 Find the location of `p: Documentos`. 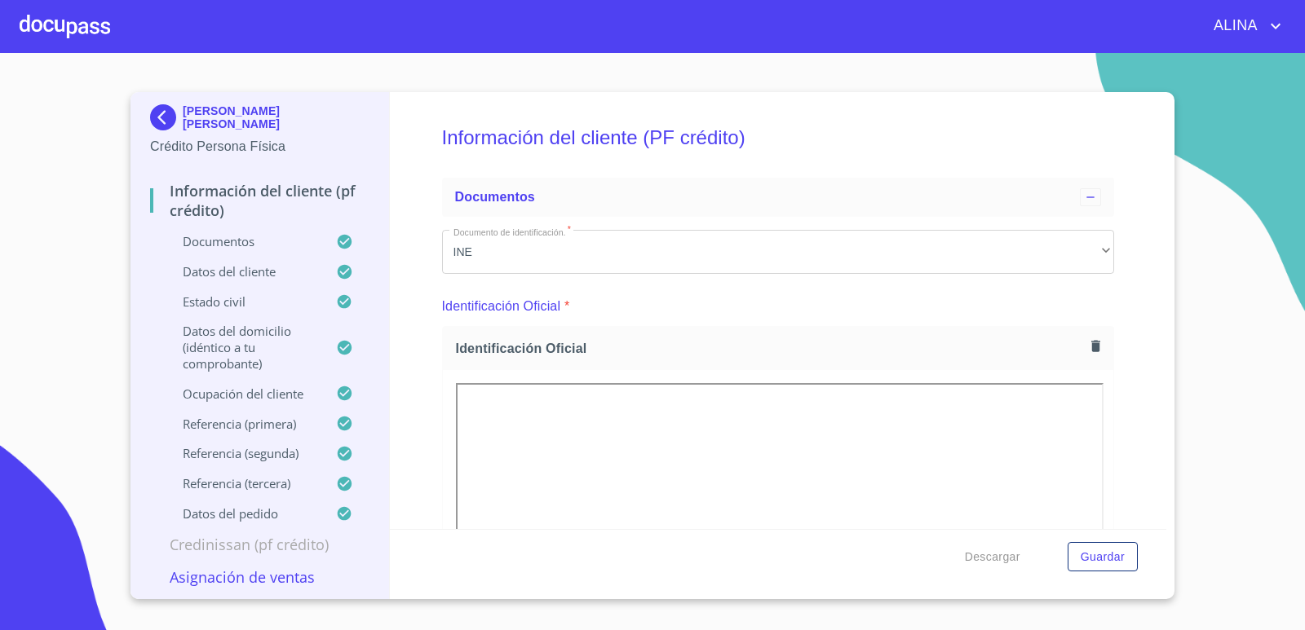

p: Documentos is located at coordinates (243, 241).